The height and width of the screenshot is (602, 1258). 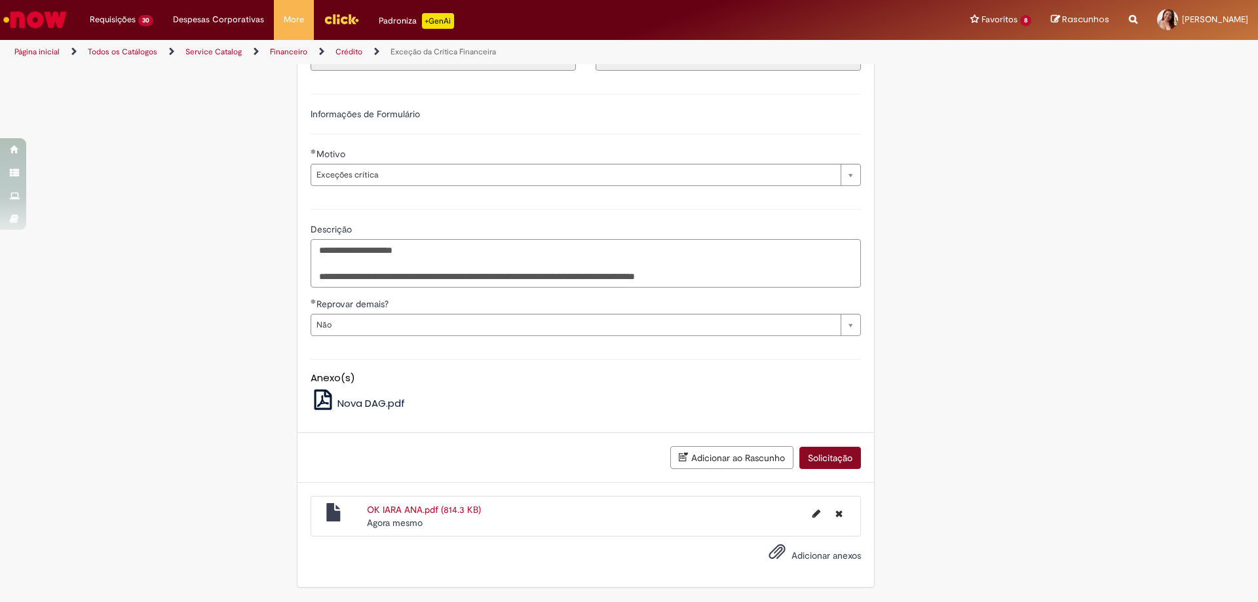 What do you see at coordinates (419, 52) in the screenshot?
I see `ul: Trilhas de página` at bounding box center [419, 52].